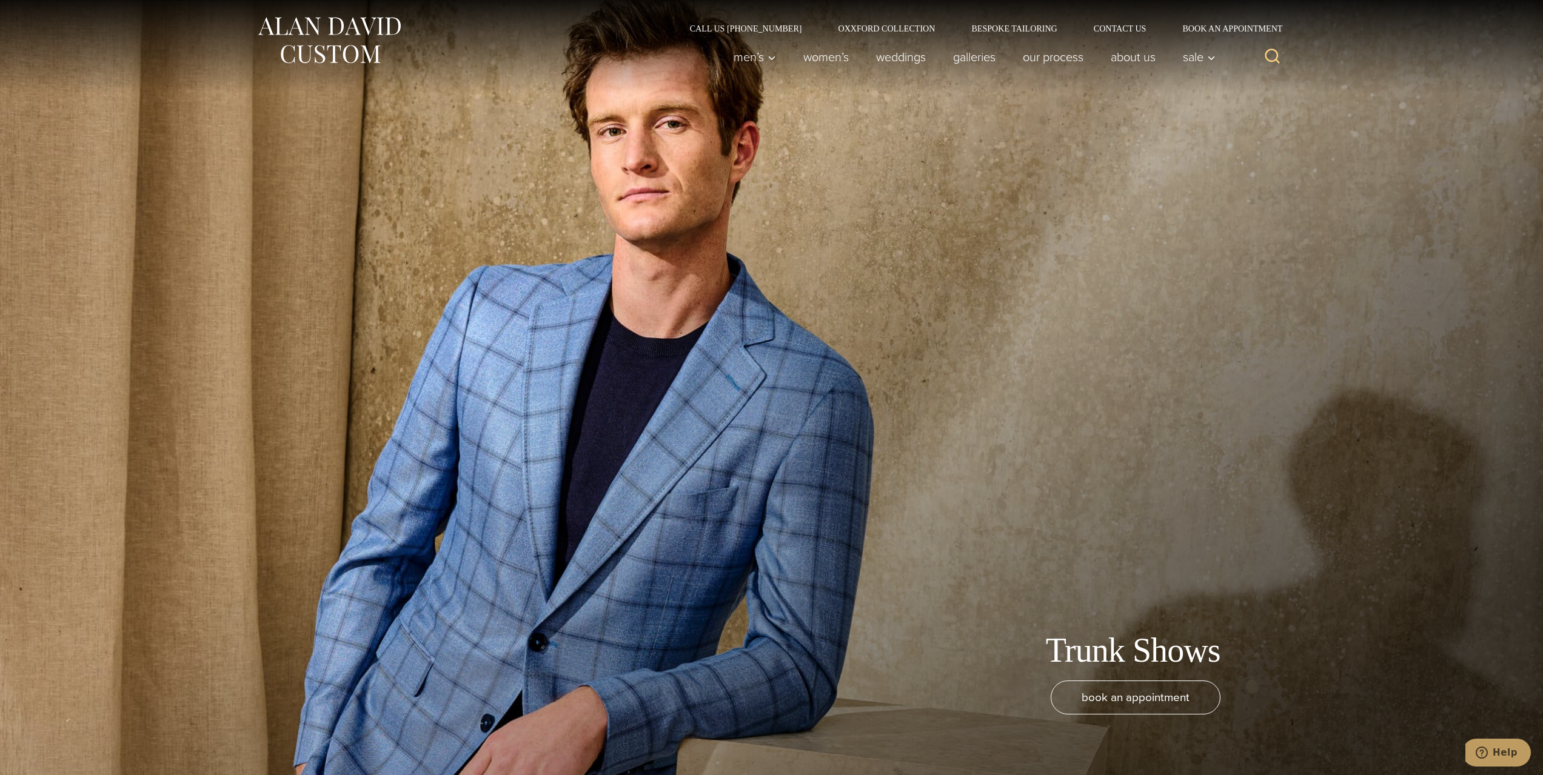 Image resolution: width=1543 pixels, height=775 pixels. I want to click on a: weddings, so click(900, 57).